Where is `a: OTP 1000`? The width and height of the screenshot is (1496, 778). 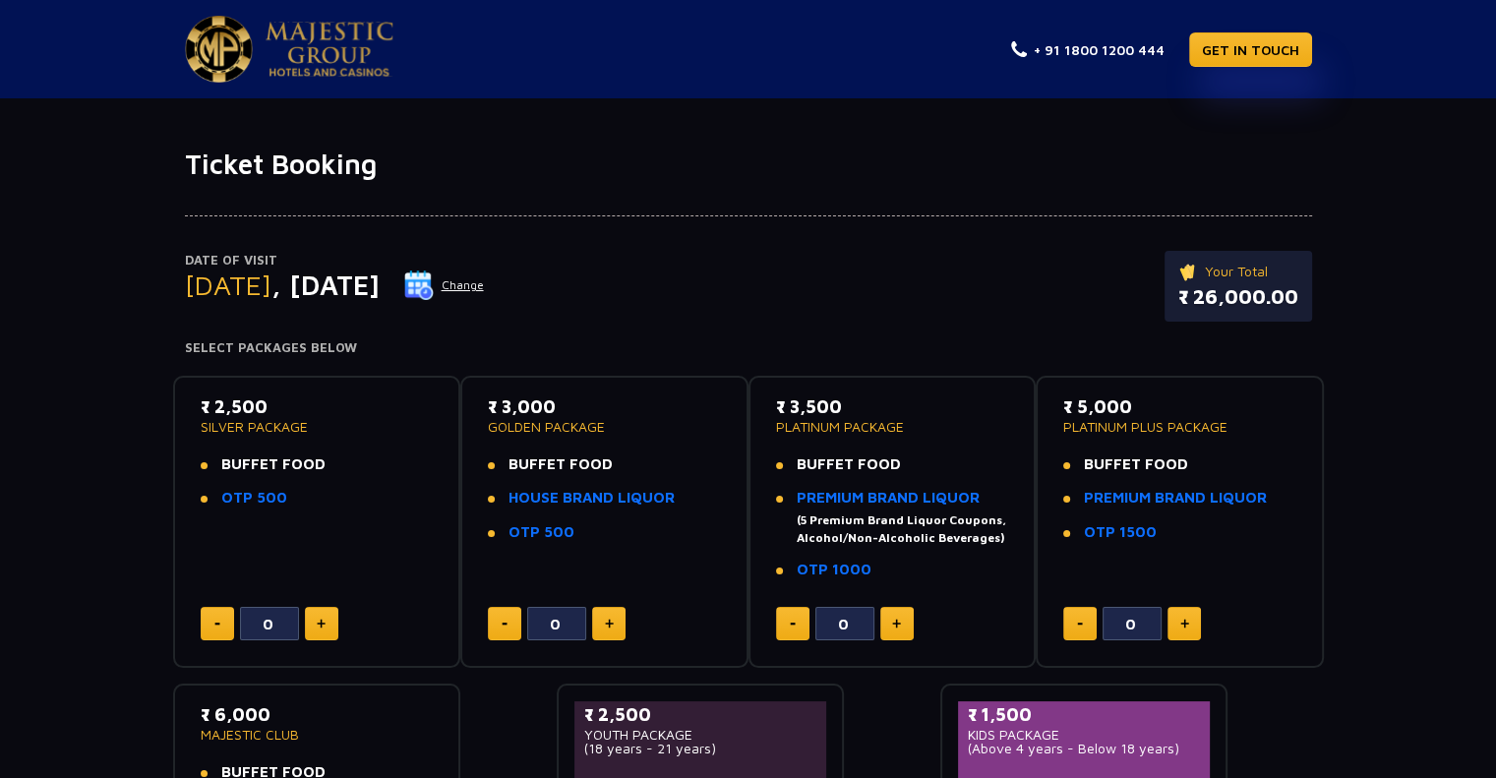
a: OTP 1000 is located at coordinates (834, 568).